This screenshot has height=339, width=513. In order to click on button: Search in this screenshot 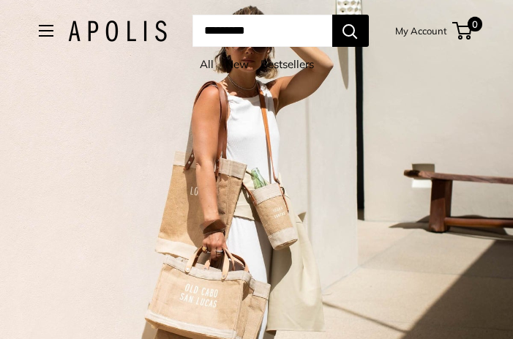, I will do `click(351, 31)`.